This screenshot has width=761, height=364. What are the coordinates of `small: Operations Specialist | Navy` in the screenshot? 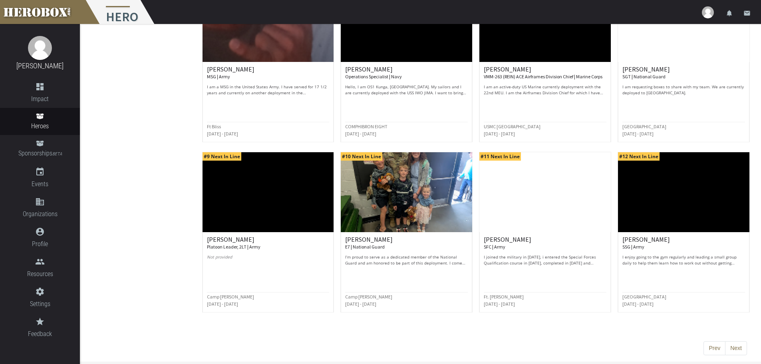 It's located at (373, 76).